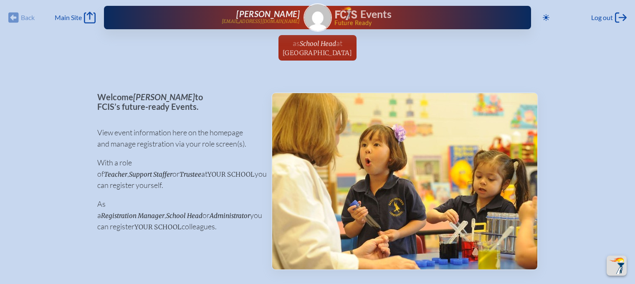  What do you see at coordinates (405, 181) in the screenshot?
I see `img: Events` at bounding box center [405, 181].